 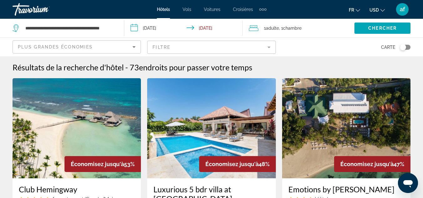 I want to click on h3: Club Hemingway, so click(x=77, y=189).